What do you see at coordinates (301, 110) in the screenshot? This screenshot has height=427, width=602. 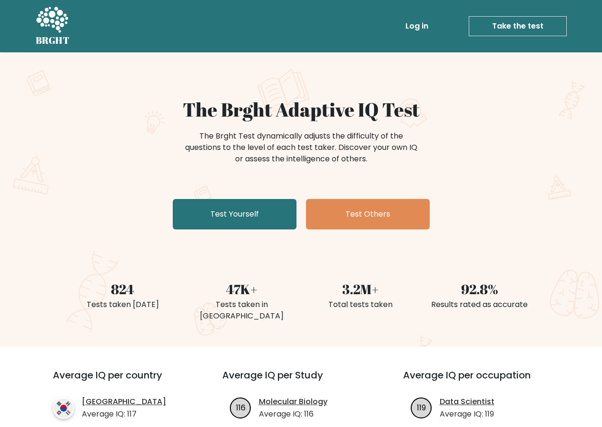 I see `h1: The Brght Adaptive IQ Test` at bounding box center [301, 110].